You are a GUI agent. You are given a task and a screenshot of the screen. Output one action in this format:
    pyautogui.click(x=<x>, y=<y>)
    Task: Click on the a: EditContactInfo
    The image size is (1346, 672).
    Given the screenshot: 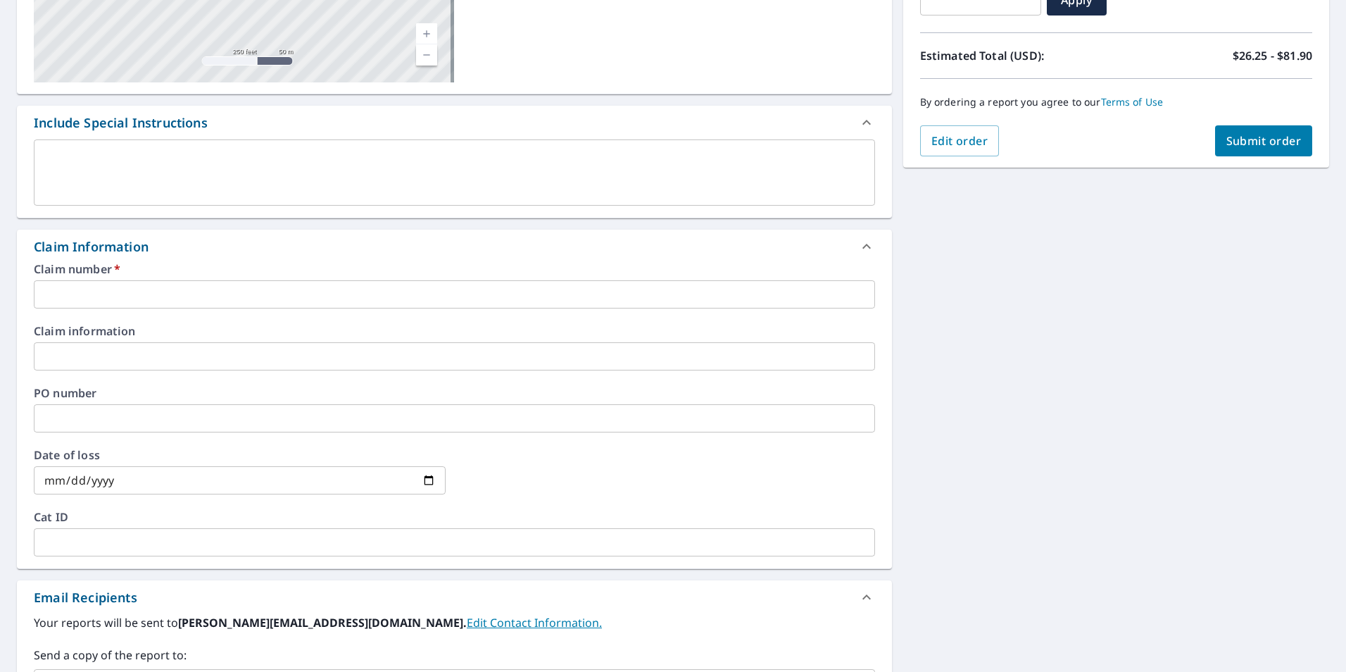 What is the action you would take?
    pyautogui.click(x=534, y=622)
    